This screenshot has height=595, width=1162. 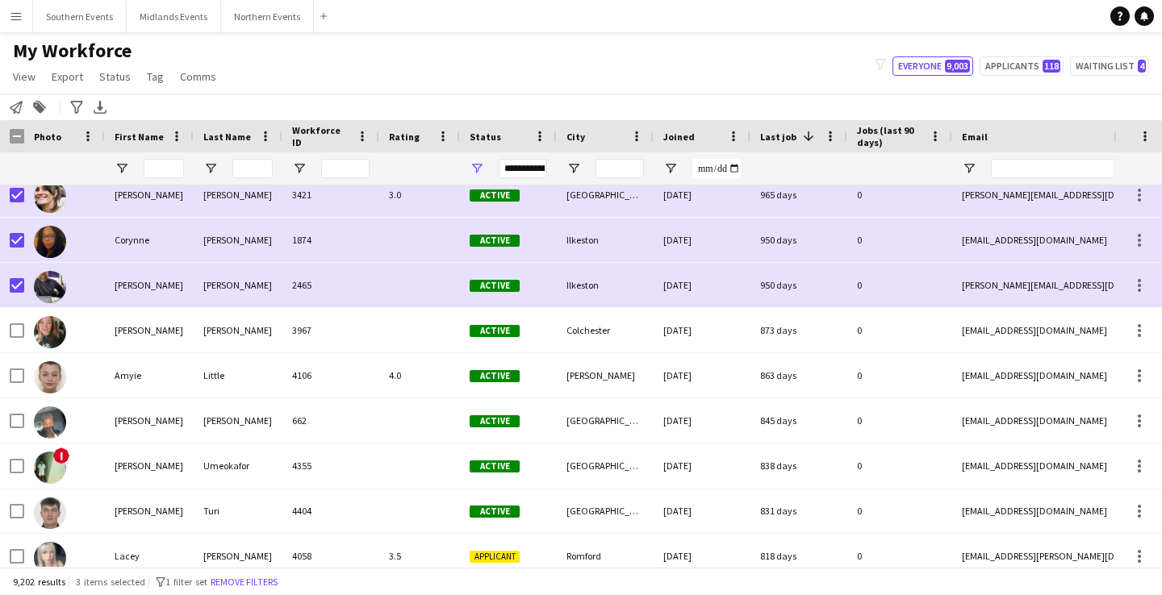 What do you see at coordinates (164, 169) in the screenshot?
I see `input: First Name Filter Input` at bounding box center [164, 169].